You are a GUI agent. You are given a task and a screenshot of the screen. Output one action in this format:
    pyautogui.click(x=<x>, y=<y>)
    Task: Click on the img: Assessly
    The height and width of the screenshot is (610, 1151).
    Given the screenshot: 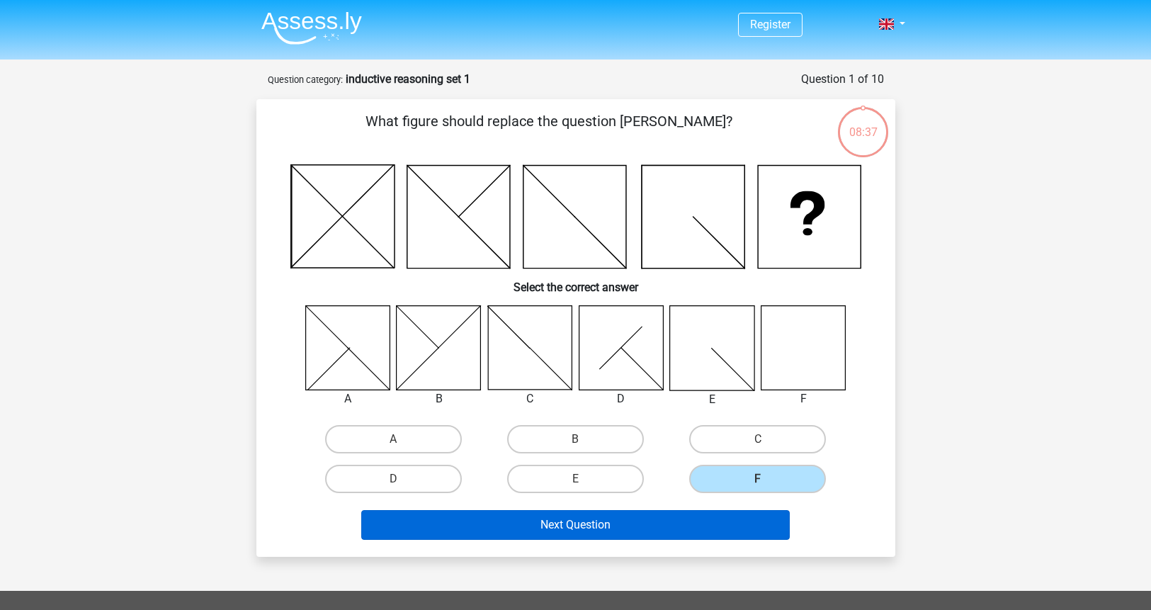 What is the action you would take?
    pyautogui.click(x=312, y=28)
    